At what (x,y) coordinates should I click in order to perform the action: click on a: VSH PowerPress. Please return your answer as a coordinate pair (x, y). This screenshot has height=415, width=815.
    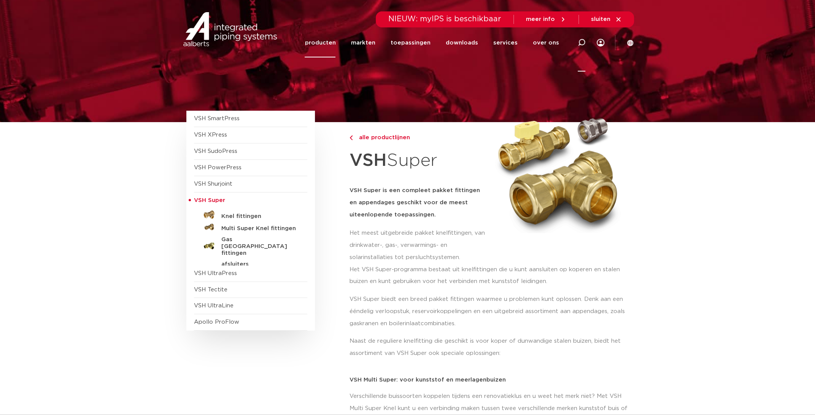
    Looking at the image, I should click on (218, 167).